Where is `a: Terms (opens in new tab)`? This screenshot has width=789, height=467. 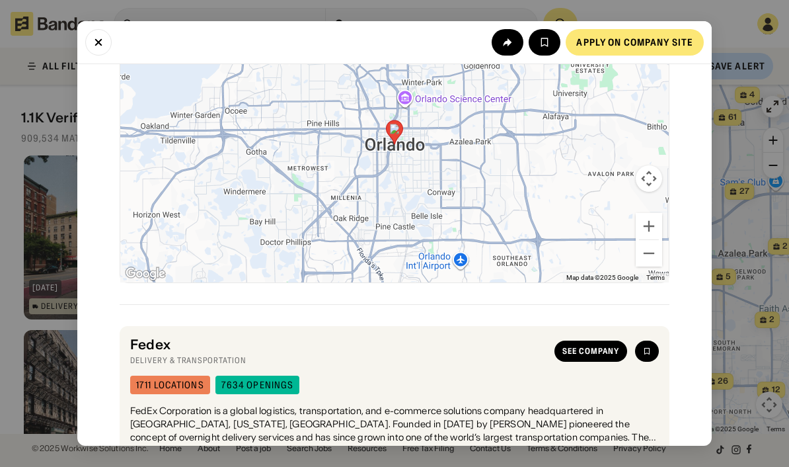
a: Terms (opens in new tab) is located at coordinates (656, 277).